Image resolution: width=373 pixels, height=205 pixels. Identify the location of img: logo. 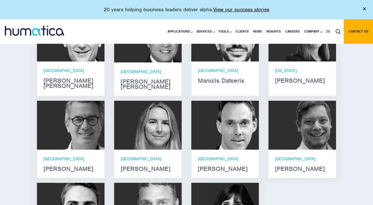
(34, 31).